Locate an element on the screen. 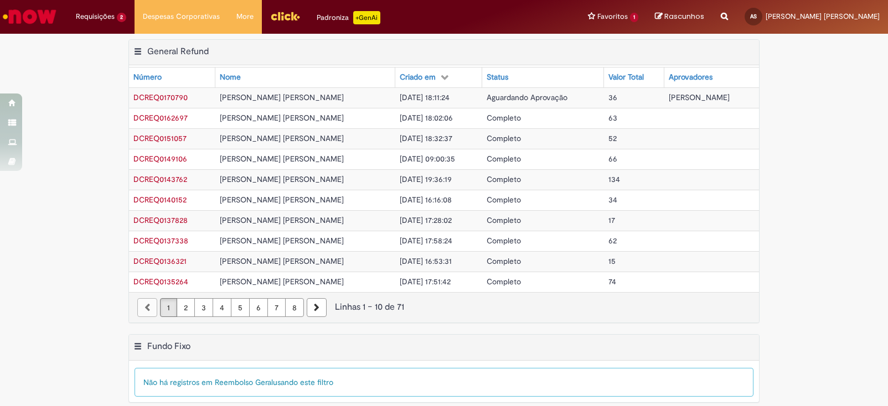  h2: Fundo Fixo is located at coordinates (169, 346).